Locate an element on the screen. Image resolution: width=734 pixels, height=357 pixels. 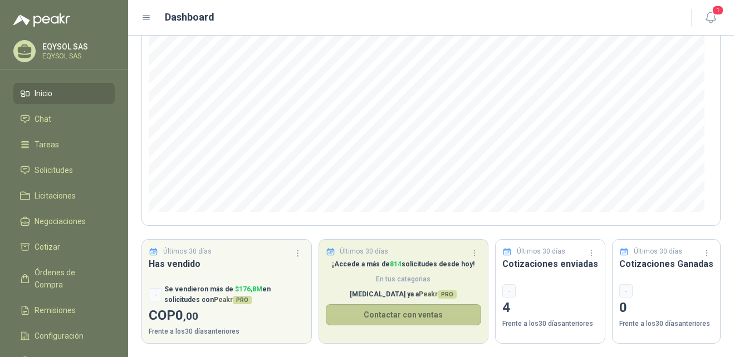
a: Licitaciones is located at coordinates (64, 196).